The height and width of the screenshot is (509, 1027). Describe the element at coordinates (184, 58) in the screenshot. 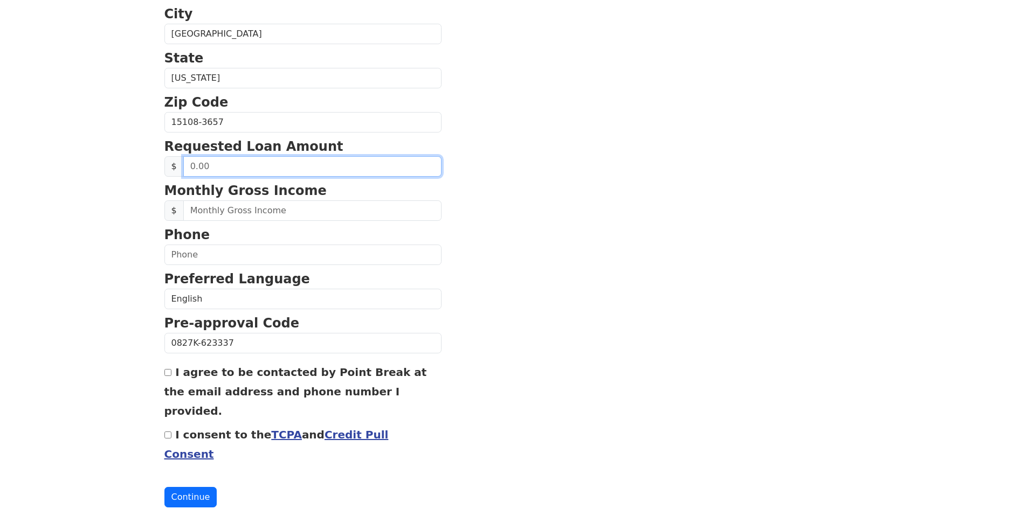

I see `strong: State` at that location.